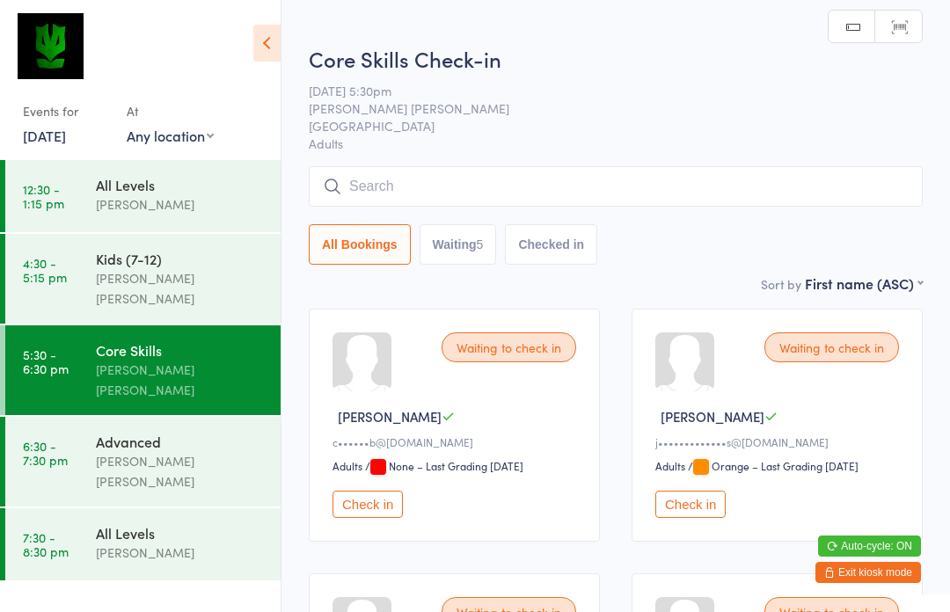 This screenshot has width=950, height=612. Describe the element at coordinates (616, 58) in the screenshot. I see `h2: Core Skills Check-in` at that location.